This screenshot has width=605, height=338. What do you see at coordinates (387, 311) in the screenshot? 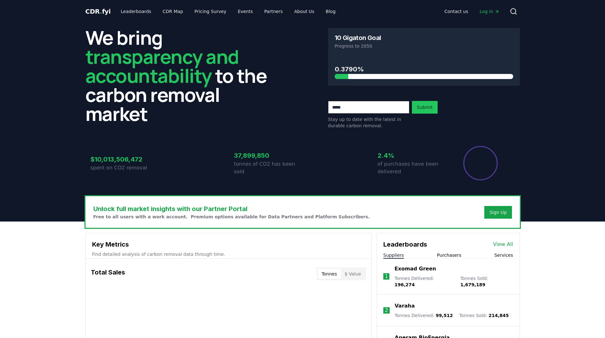
I see `p: 2` at bounding box center [387, 311].